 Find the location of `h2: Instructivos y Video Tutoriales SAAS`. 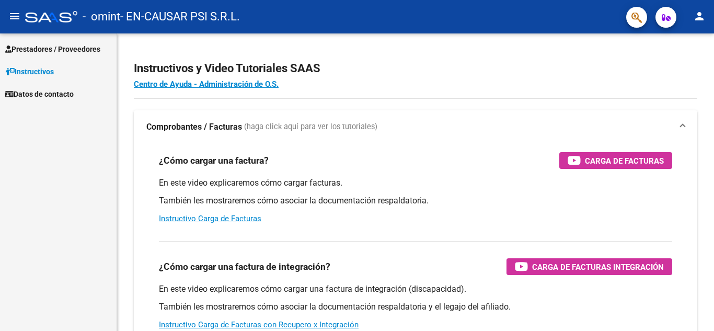

h2: Instructivos y Video Tutoriales SAAS is located at coordinates (416, 68).